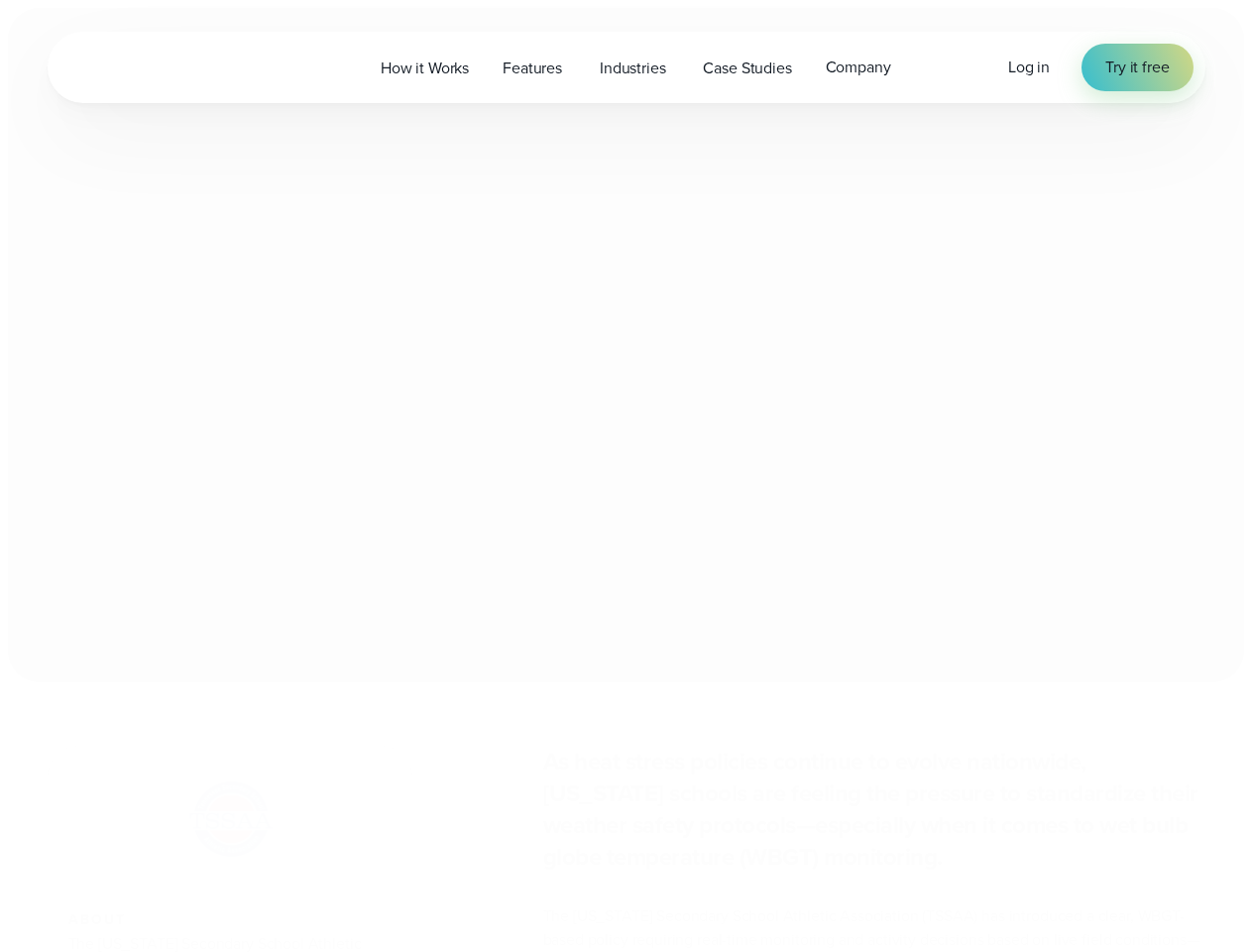  Describe the element at coordinates (424, 67) in the screenshot. I see `a: How it Works` at that location.